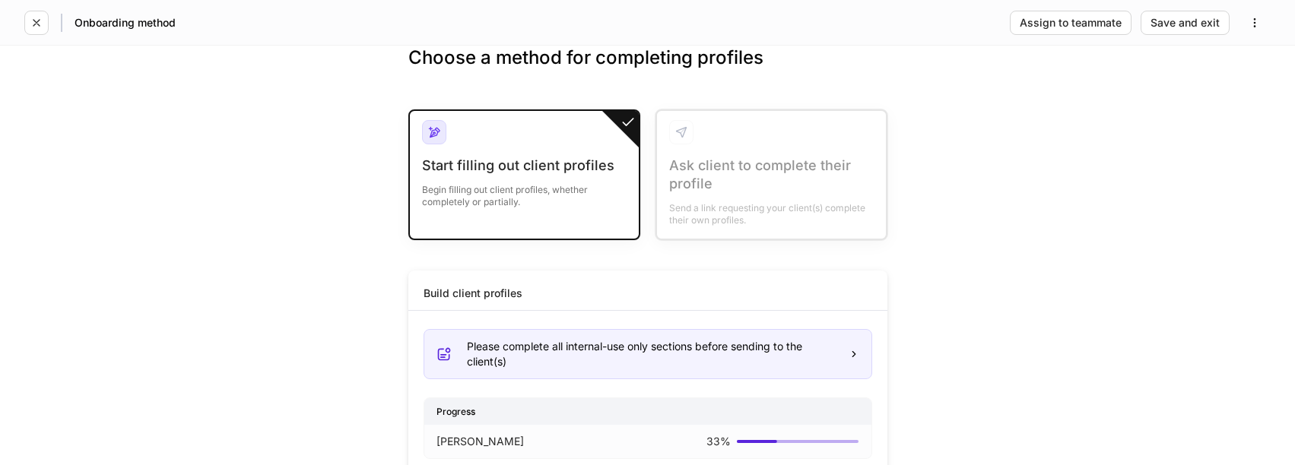 The height and width of the screenshot is (465, 1295). Describe the element at coordinates (473, 294) in the screenshot. I see `div: Build client profiles` at that location.